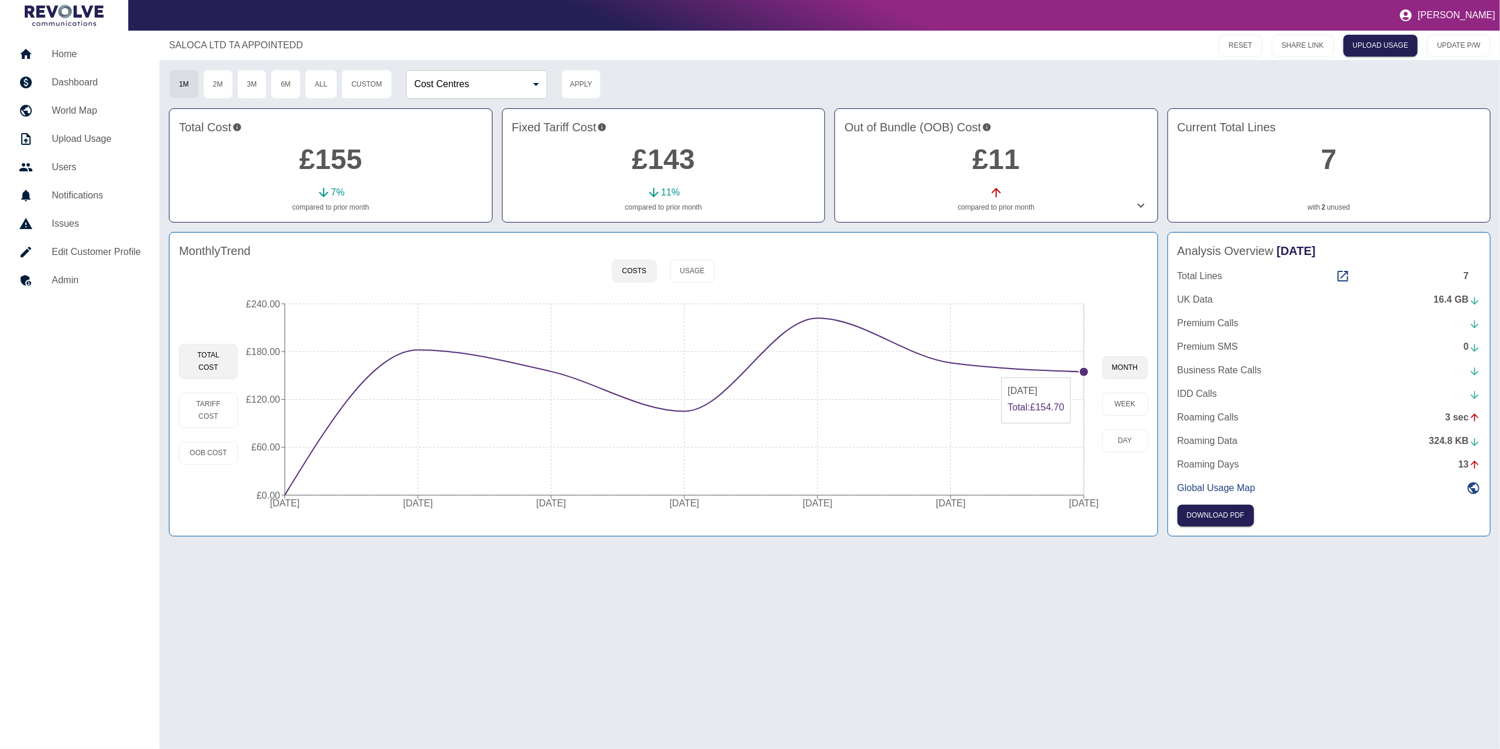 The image size is (1500, 749). Describe the element at coordinates (693, 271) in the screenshot. I see `button: Usage` at that location.